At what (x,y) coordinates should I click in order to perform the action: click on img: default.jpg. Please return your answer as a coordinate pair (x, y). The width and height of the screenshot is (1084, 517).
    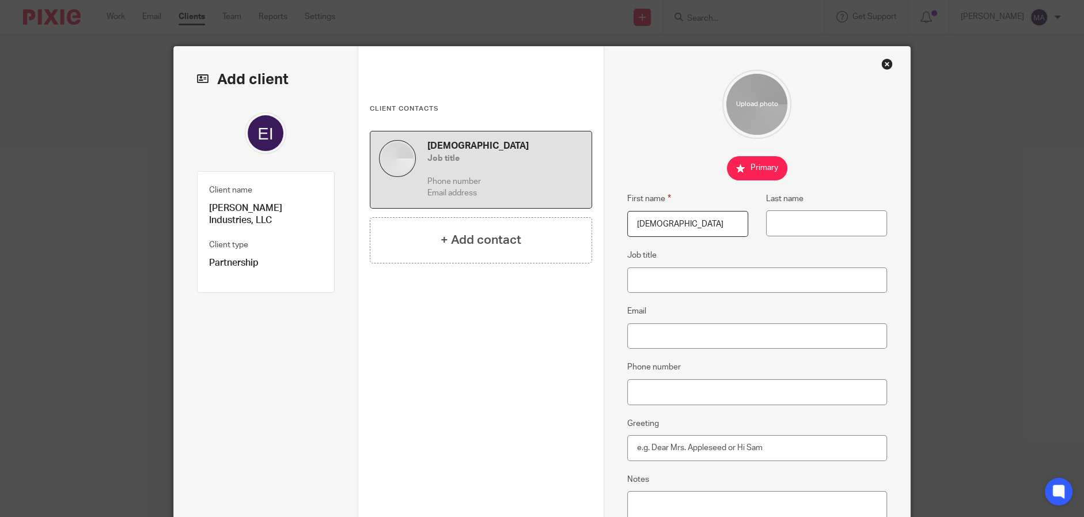
    Looking at the image, I should click on (397, 158).